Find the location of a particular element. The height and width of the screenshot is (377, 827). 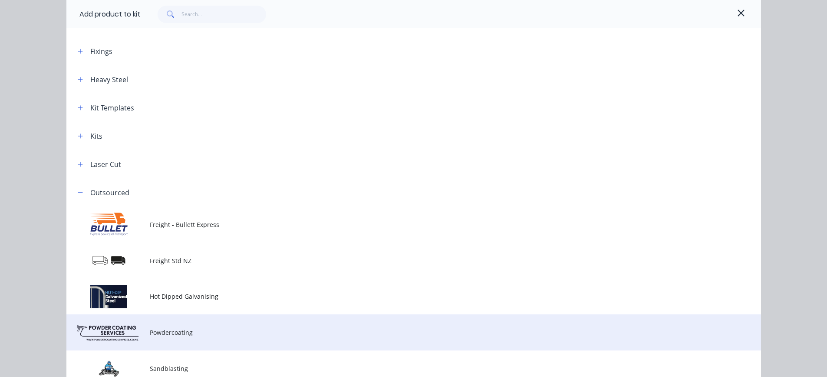

div: Kits is located at coordinates (96, 136).